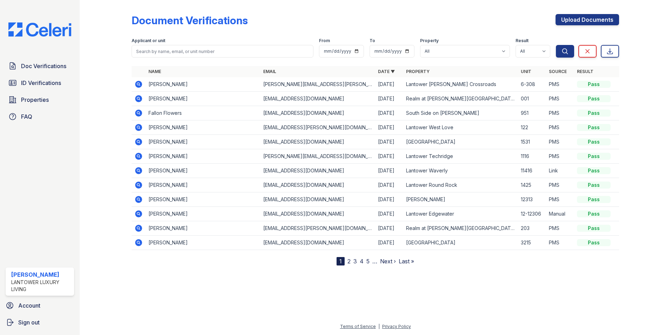 The height and width of the screenshot is (335, 671). Describe the element at coordinates (190, 20) in the screenshot. I see `div: Document Verifications` at that location.